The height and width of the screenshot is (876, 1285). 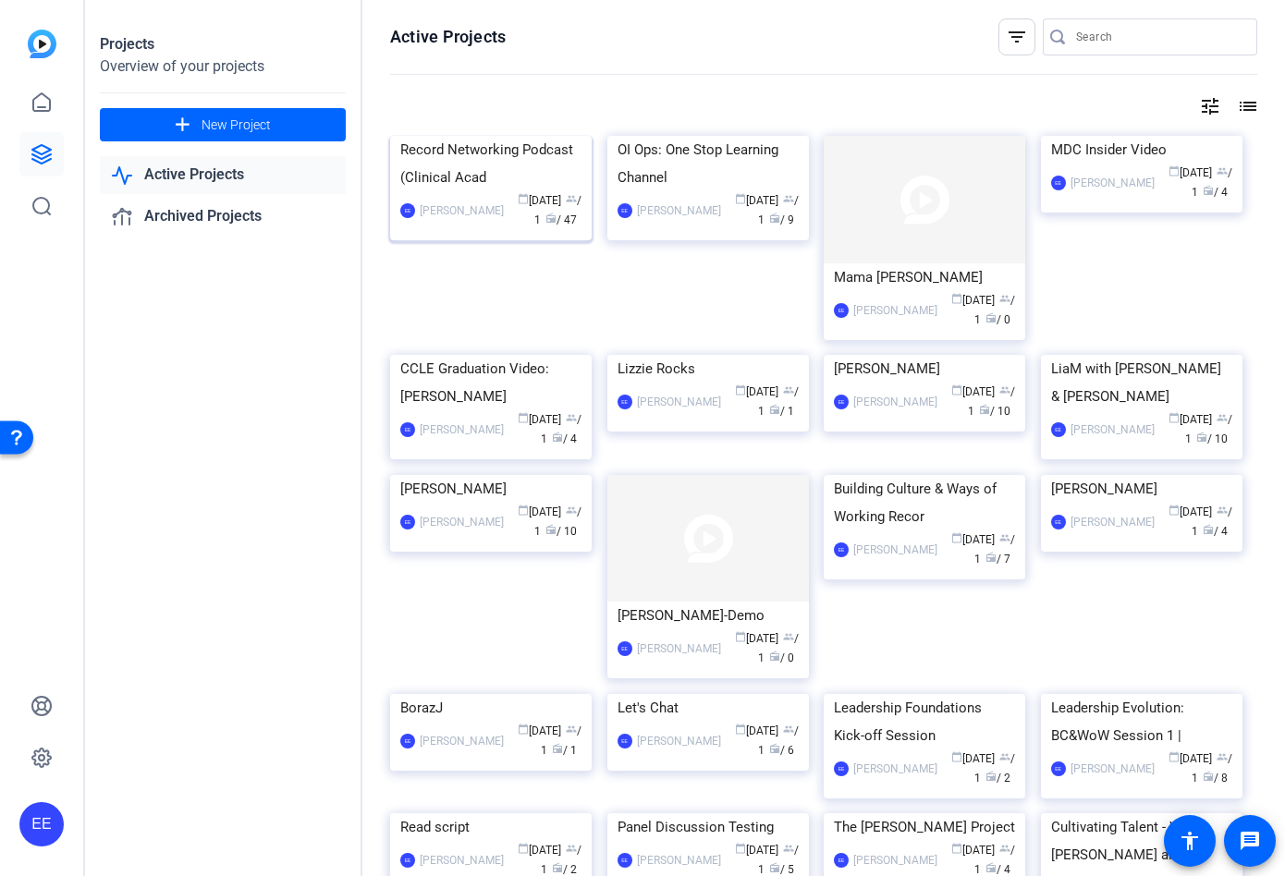 I want to click on span: / 6, so click(x=781, y=751).